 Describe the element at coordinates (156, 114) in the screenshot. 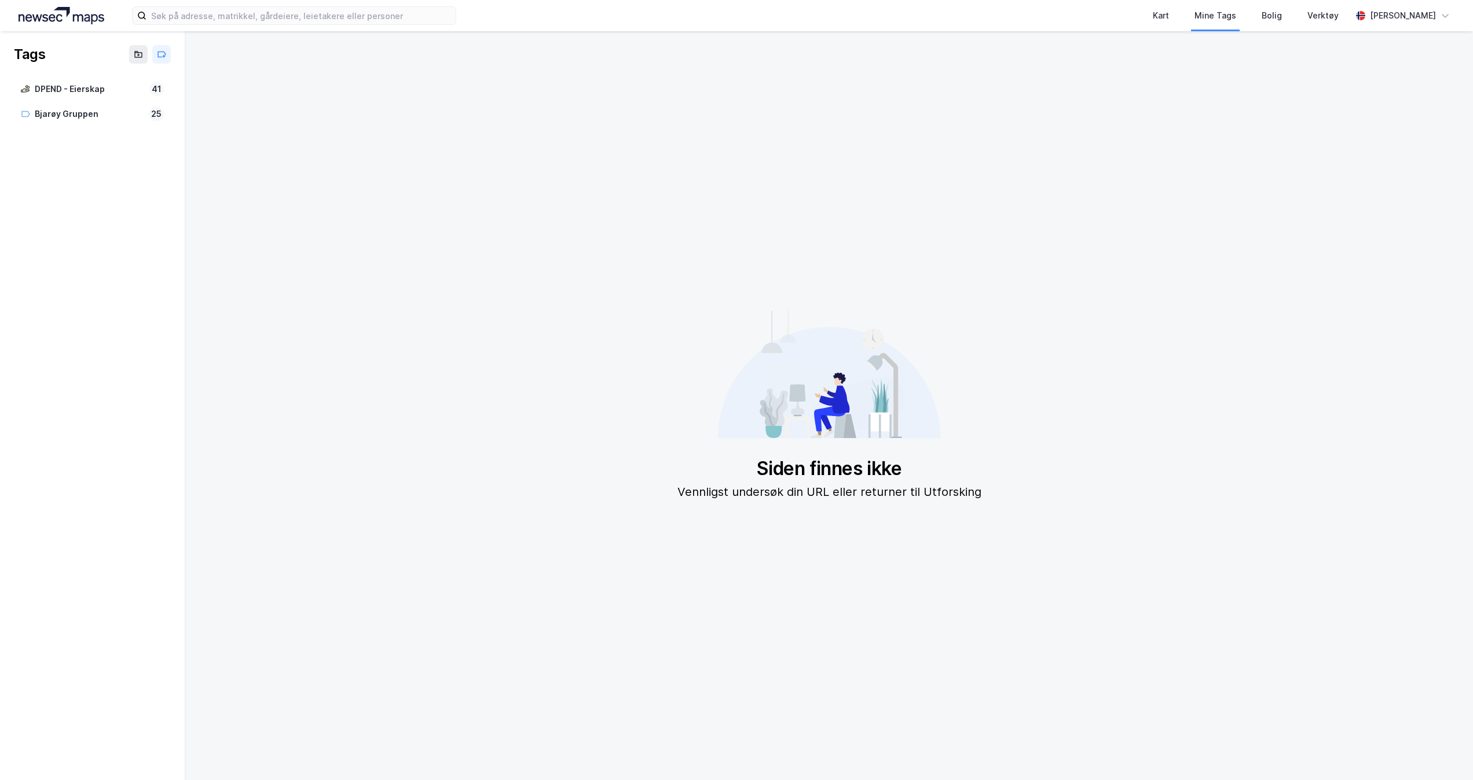

I see `div: 25` at that location.